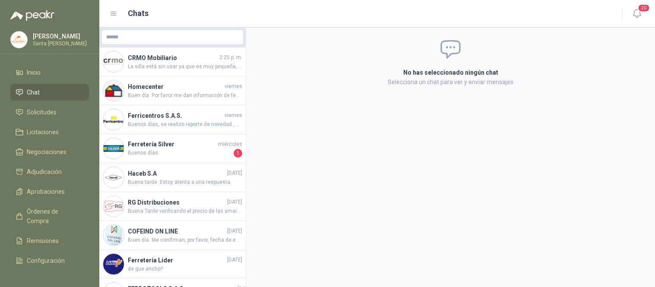 The image size is (655, 287). Describe the element at coordinates (33, 92) in the screenshot. I see `span: Chat` at that location.